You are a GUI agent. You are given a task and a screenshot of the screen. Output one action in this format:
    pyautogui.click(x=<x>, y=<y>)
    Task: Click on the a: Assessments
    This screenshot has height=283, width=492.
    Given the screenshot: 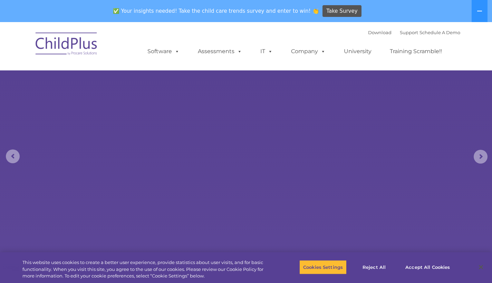 What is the action you would take?
    pyautogui.click(x=220, y=51)
    